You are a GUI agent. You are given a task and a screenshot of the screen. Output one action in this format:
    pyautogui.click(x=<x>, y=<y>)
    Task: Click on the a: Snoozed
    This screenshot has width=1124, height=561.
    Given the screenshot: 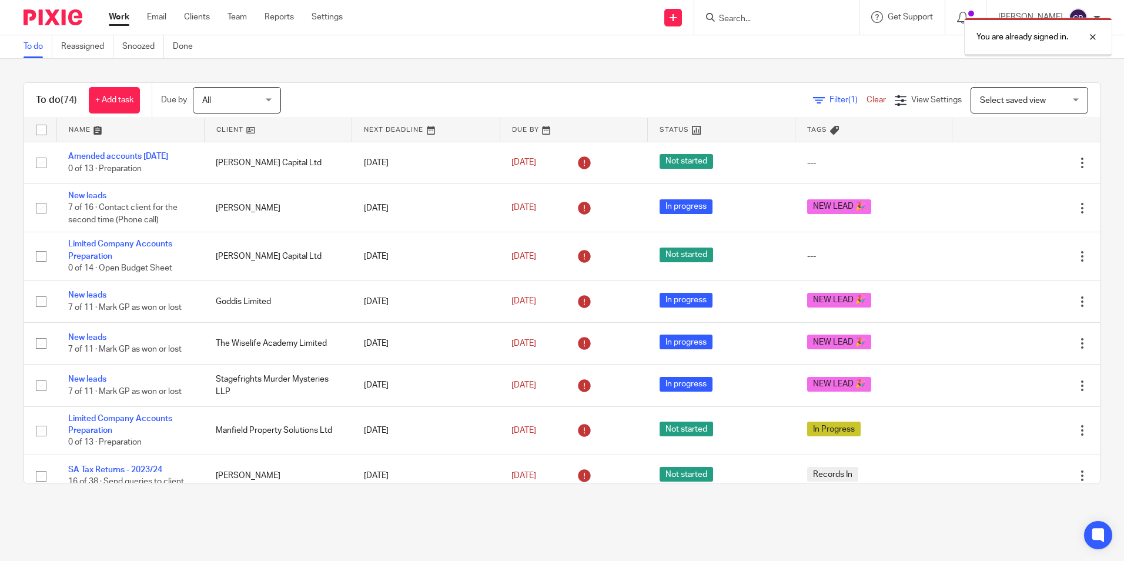 What is the action you would take?
    pyautogui.click(x=143, y=46)
    